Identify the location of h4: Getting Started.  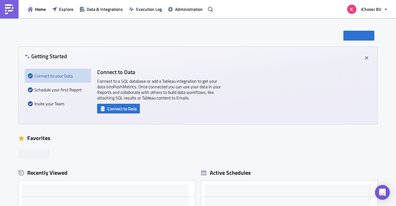
(46, 56).